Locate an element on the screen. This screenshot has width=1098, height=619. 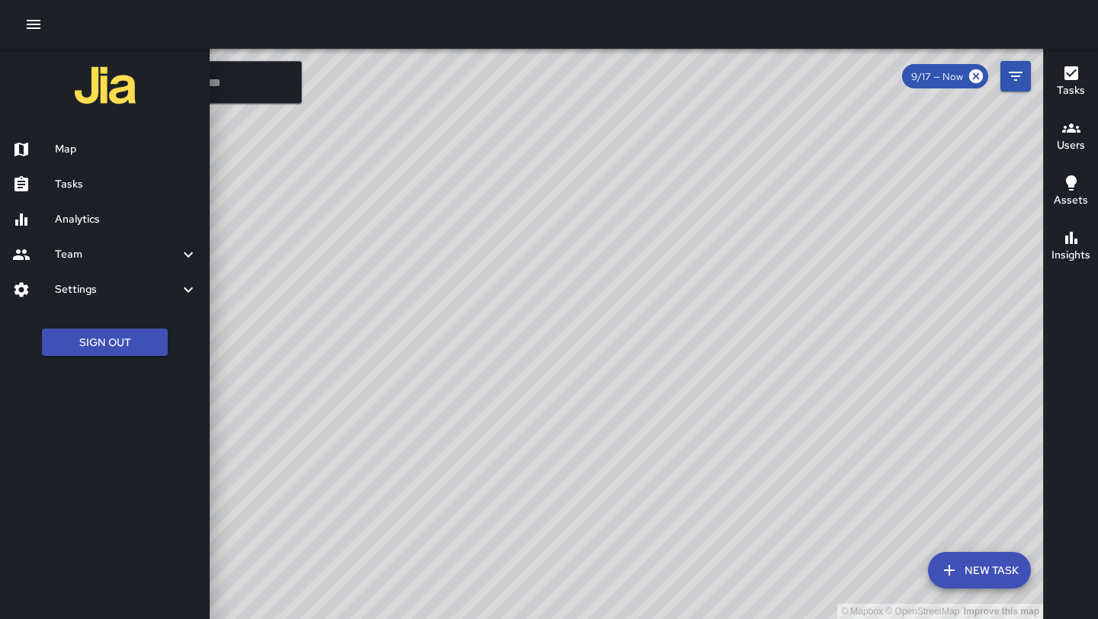
h6: Map is located at coordinates (126, 149).